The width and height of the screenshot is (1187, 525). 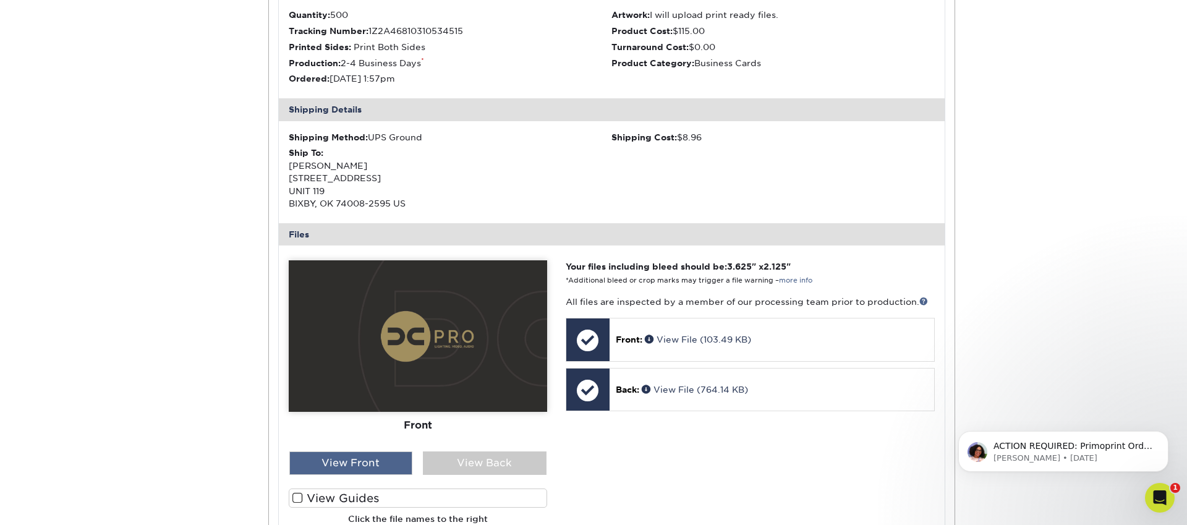 What do you see at coordinates (320, 47) in the screenshot?
I see `strong: Printed Sides:` at bounding box center [320, 47].